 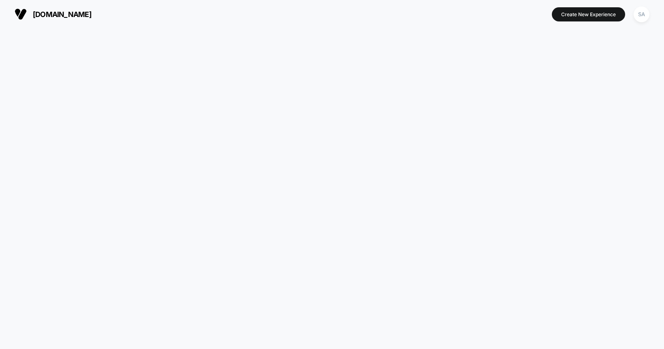 What do you see at coordinates (588, 14) in the screenshot?
I see `button: Create New Experience` at bounding box center [588, 14].